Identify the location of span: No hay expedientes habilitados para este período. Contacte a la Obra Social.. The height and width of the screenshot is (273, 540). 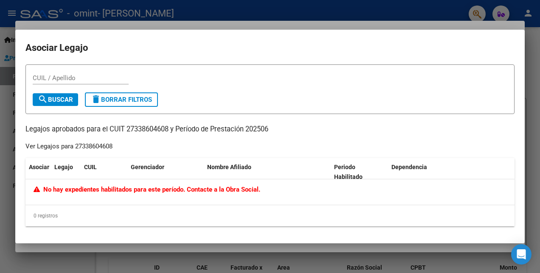
(147, 190).